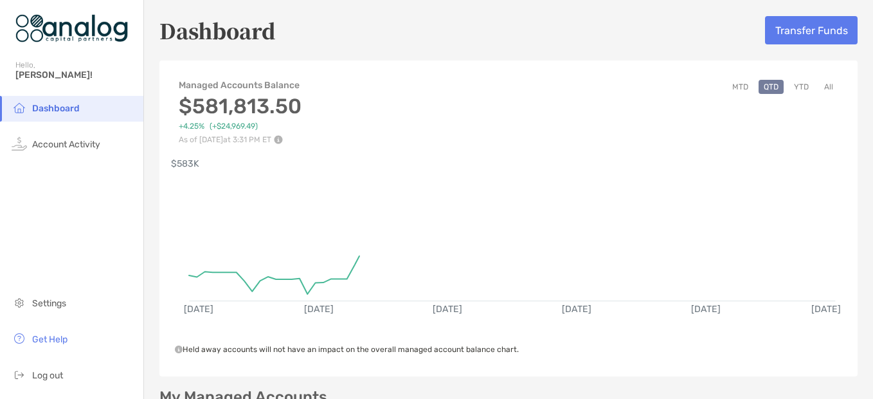 The height and width of the screenshot is (399, 873). What do you see at coordinates (240, 85) in the screenshot?
I see `h4: Managed Accounts Balance` at bounding box center [240, 85].